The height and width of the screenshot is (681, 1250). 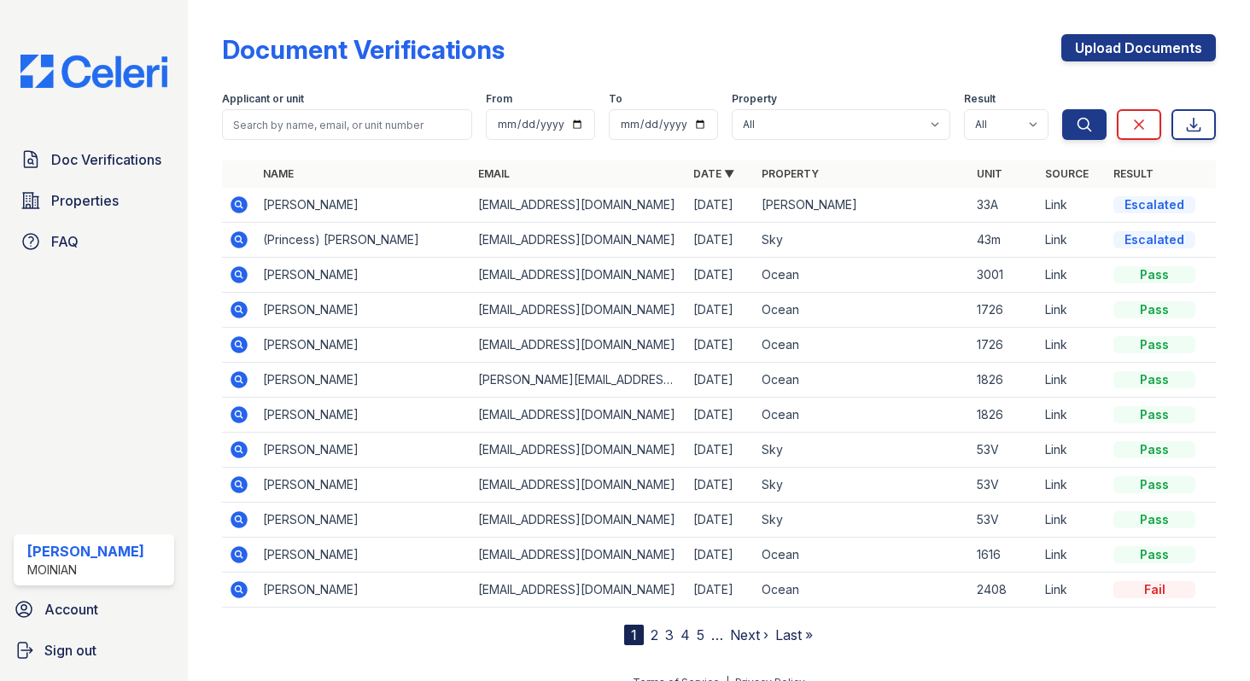 What do you see at coordinates (347, 125) in the screenshot?
I see `input: Search by name, email, or unit number` at bounding box center [347, 125].